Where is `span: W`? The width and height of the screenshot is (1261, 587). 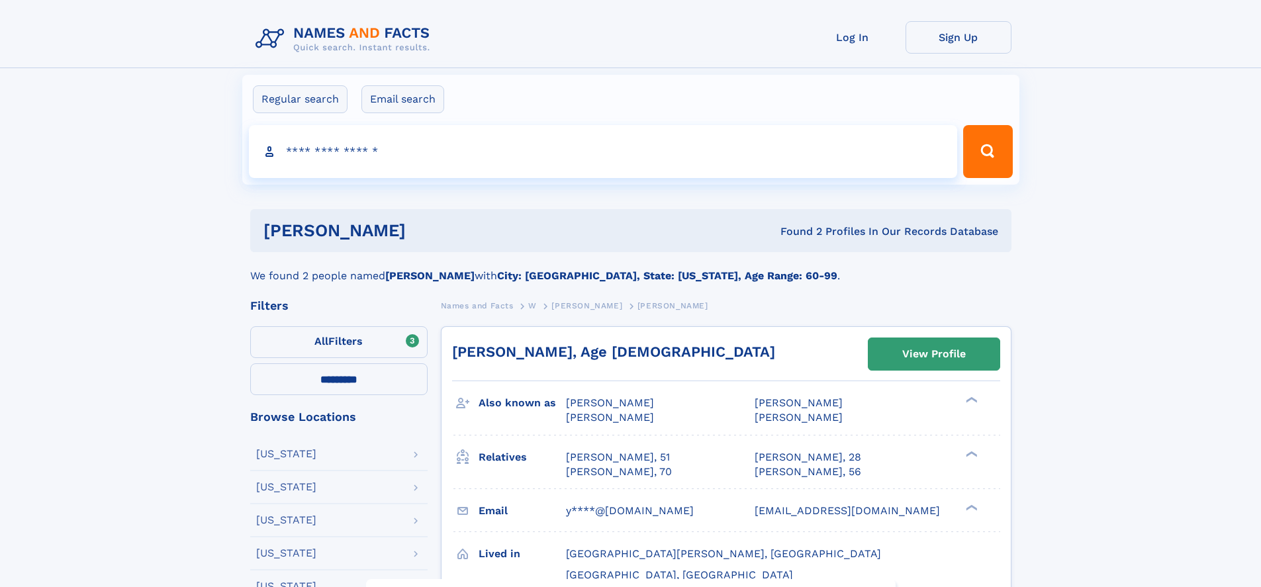
span: W is located at coordinates (532, 306).